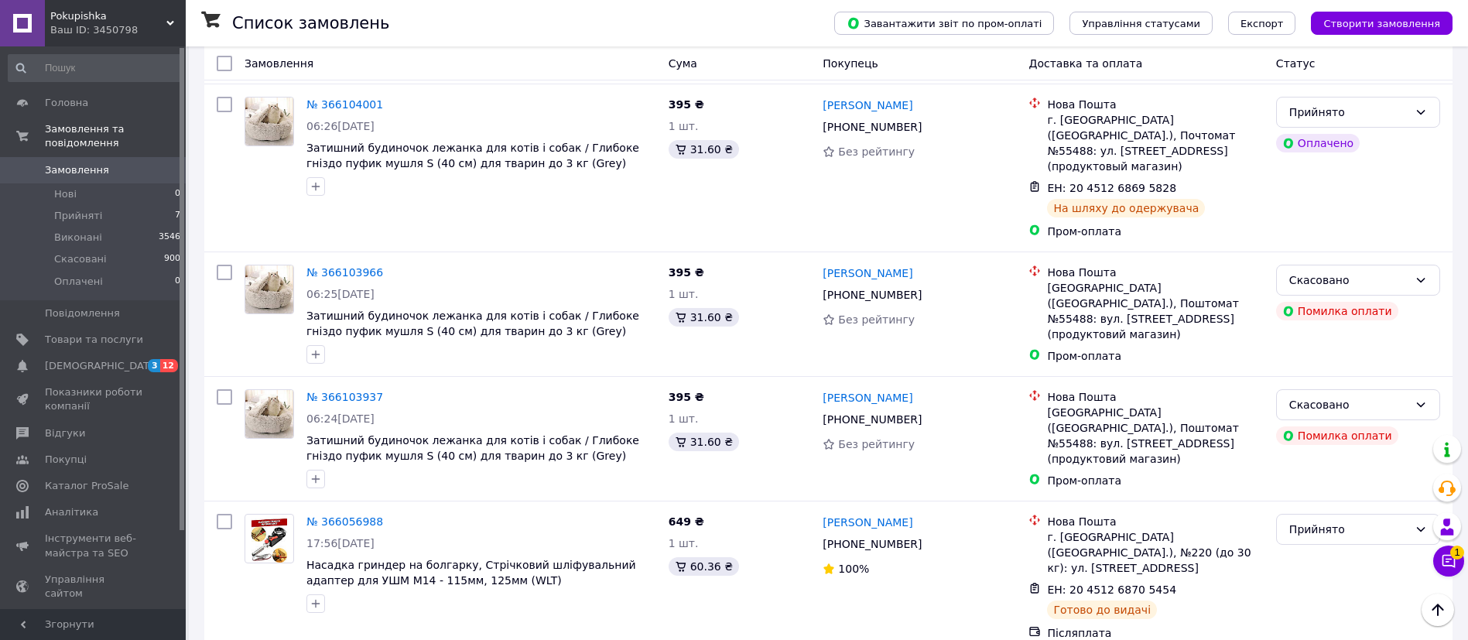 The width and height of the screenshot is (1468, 640). What do you see at coordinates (1085, 63) in the screenshot?
I see `span: Доставка та оплата` at bounding box center [1085, 63].